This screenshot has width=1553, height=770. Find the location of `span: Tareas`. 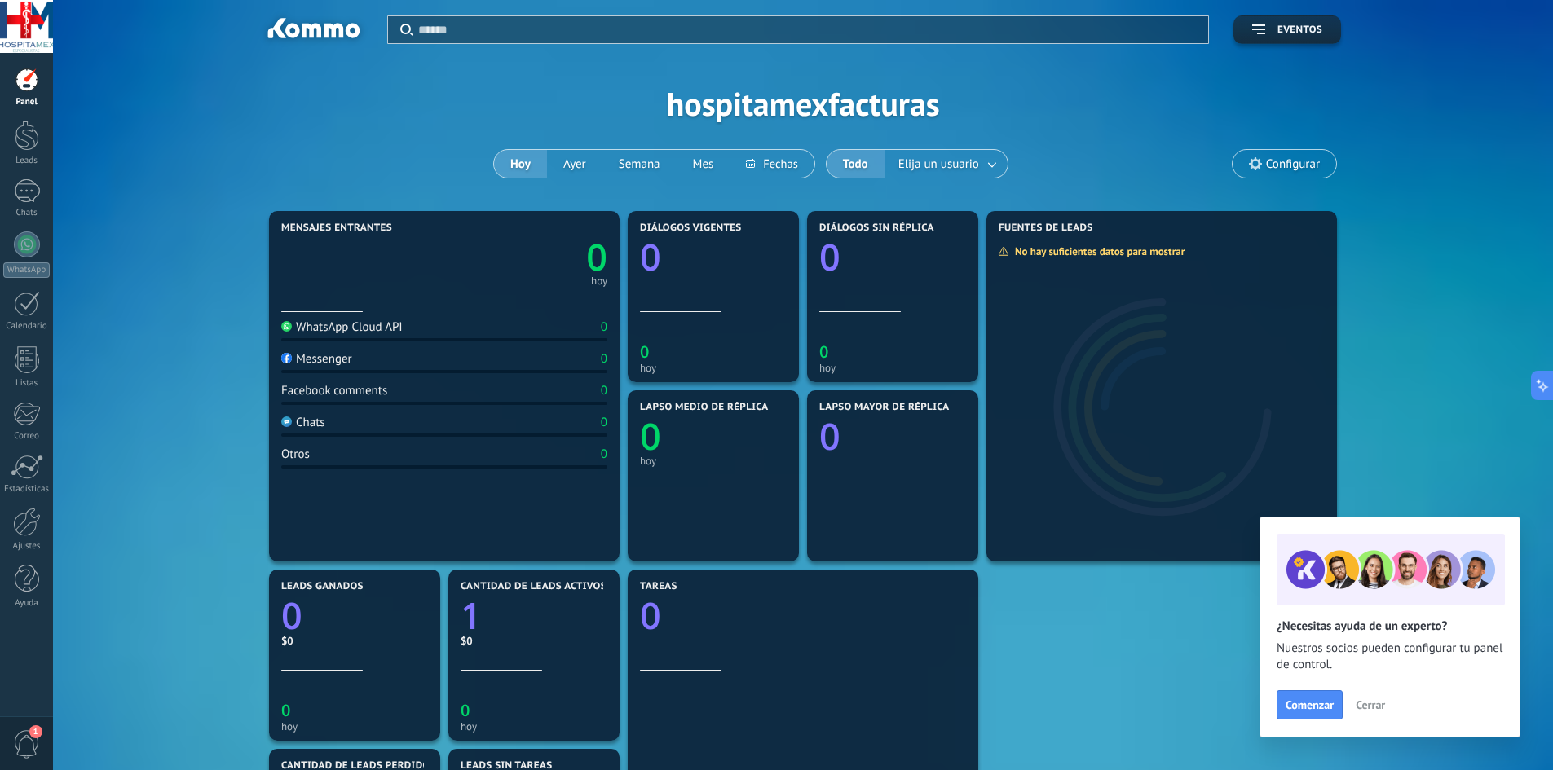

span: Tareas is located at coordinates (659, 587).